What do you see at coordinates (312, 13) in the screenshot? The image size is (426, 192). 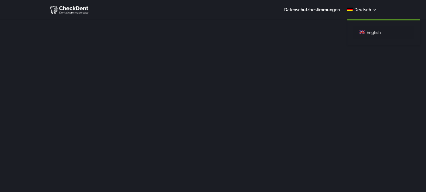 I see `a: Datenschutzbestimmungen` at bounding box center [312, 13].